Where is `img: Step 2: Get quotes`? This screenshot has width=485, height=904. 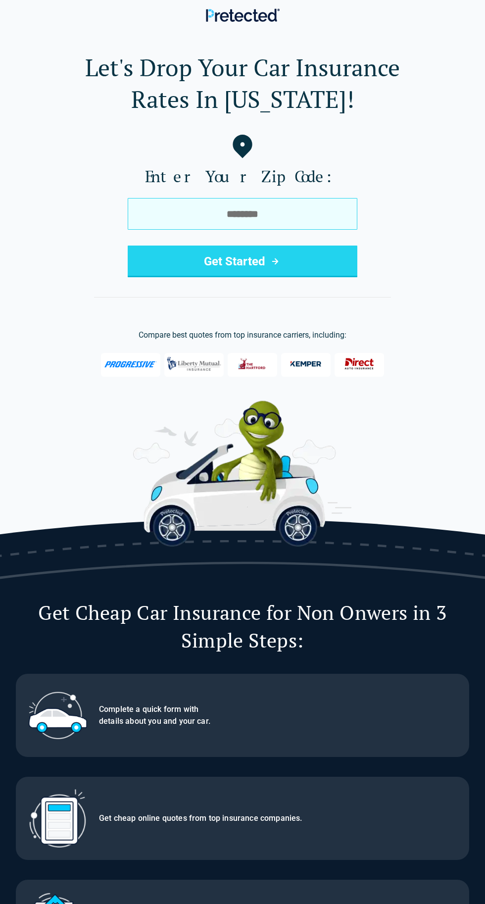 img: Step 2: Get quotes is located at coordinates (57, 819).